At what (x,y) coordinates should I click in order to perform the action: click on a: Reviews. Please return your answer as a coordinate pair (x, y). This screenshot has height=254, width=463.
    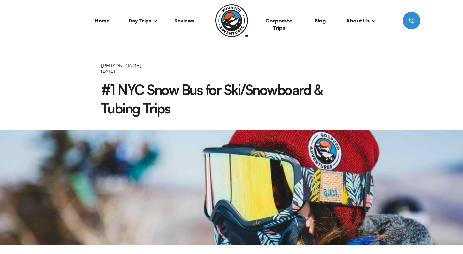
    Looking at the image, I should click on (184, 21).